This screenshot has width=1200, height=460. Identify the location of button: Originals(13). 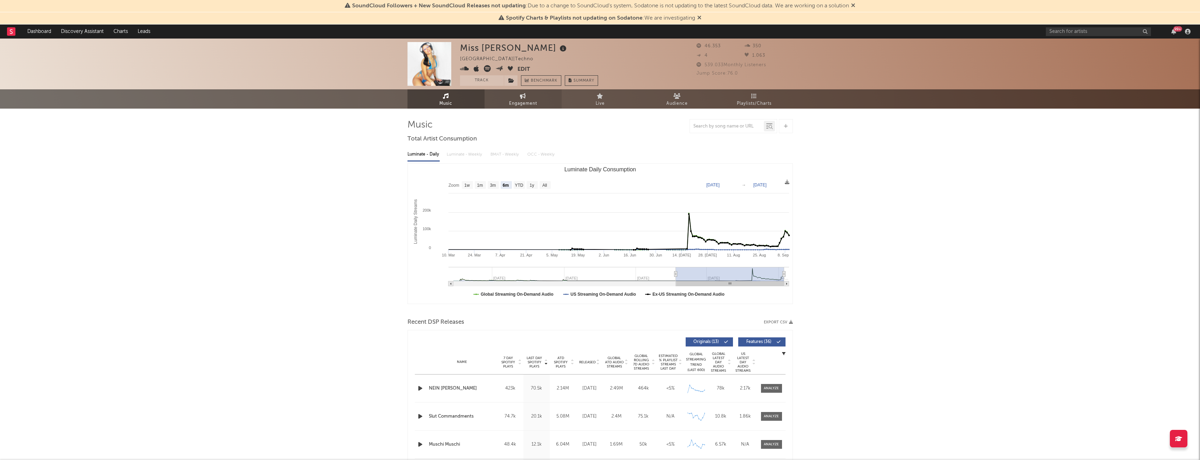
(709, 342).